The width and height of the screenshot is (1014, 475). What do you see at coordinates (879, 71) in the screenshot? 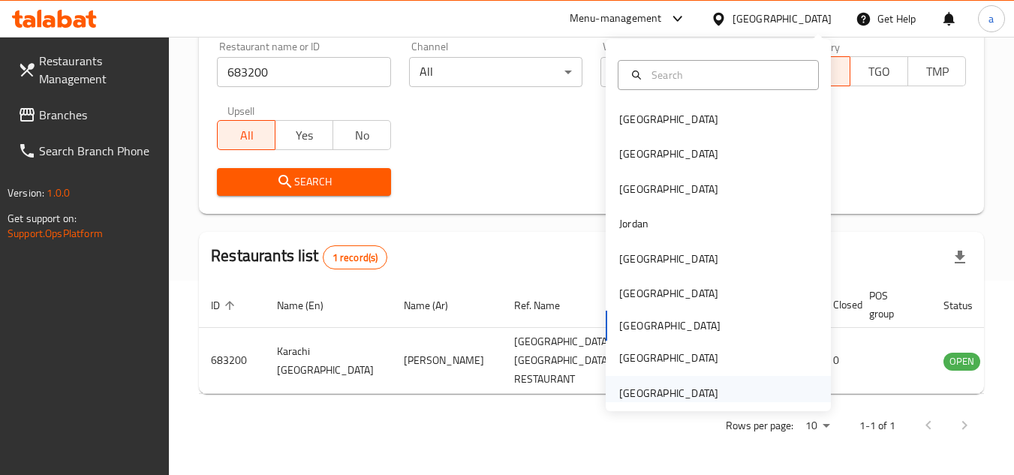
I see `span: TGO` at bounding box center [879, 71].